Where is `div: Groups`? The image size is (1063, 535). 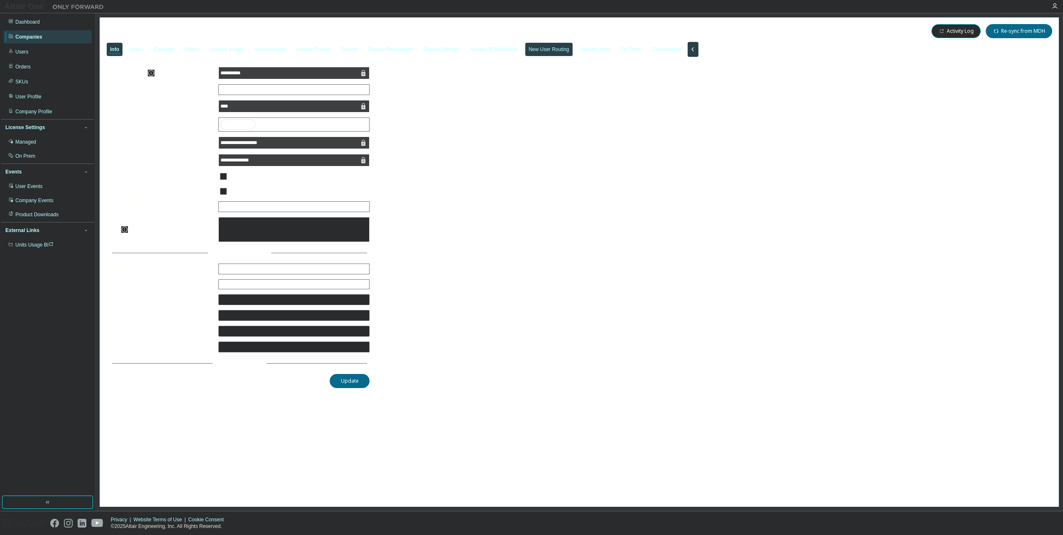
div: Groups is located at coordinates (349, 49).